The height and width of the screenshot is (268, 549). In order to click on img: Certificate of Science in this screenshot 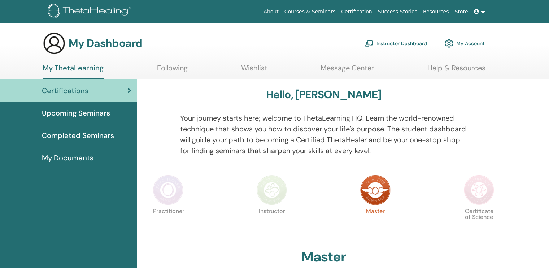, I will do `click(479, 190)`.